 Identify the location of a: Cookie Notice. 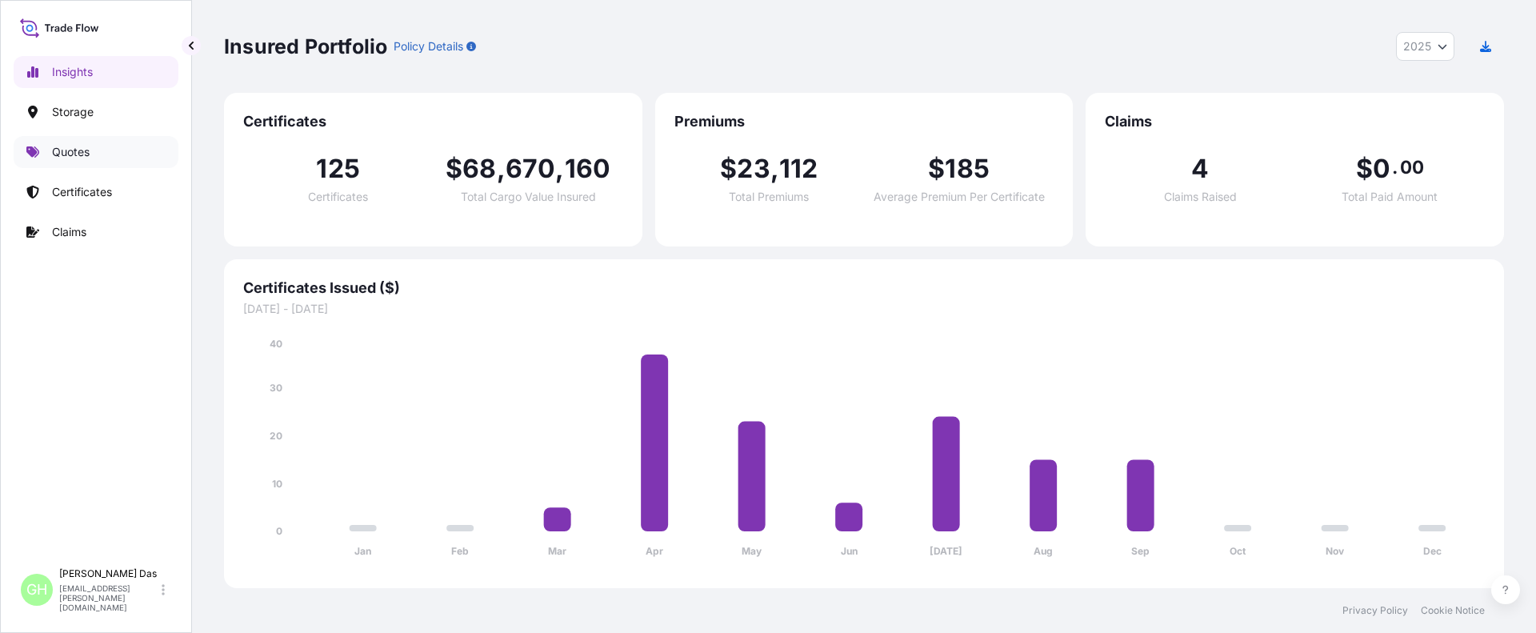
(1452, 610).